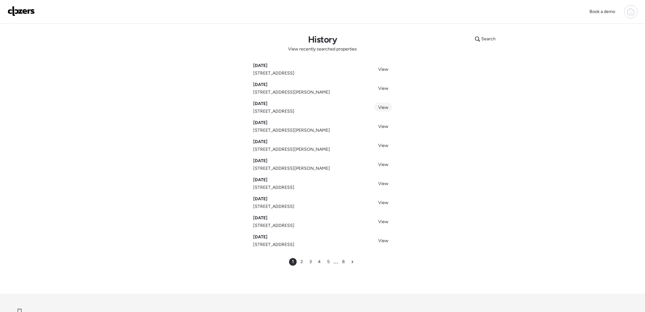 This screenshot has height=312, width=645. Describe the element at coordinates (602, 11) in the screenshot. I see `span: Book a demo` at that location.